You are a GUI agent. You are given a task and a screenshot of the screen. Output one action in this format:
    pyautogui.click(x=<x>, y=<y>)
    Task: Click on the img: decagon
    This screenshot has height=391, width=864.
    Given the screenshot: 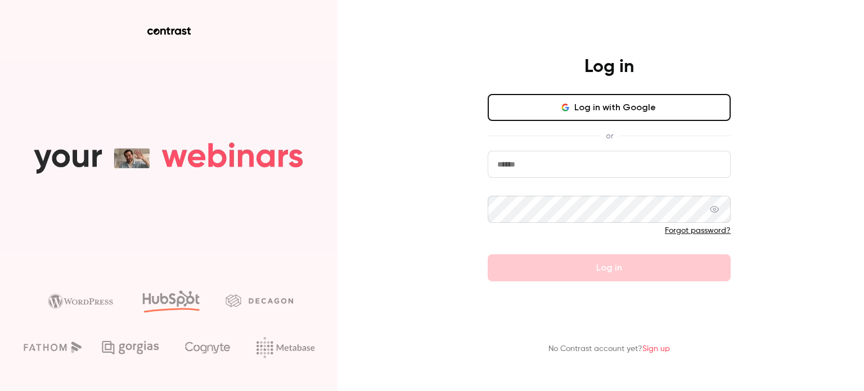 What is the action you would take?
    pyautogui.click(x=259, y=300)
    